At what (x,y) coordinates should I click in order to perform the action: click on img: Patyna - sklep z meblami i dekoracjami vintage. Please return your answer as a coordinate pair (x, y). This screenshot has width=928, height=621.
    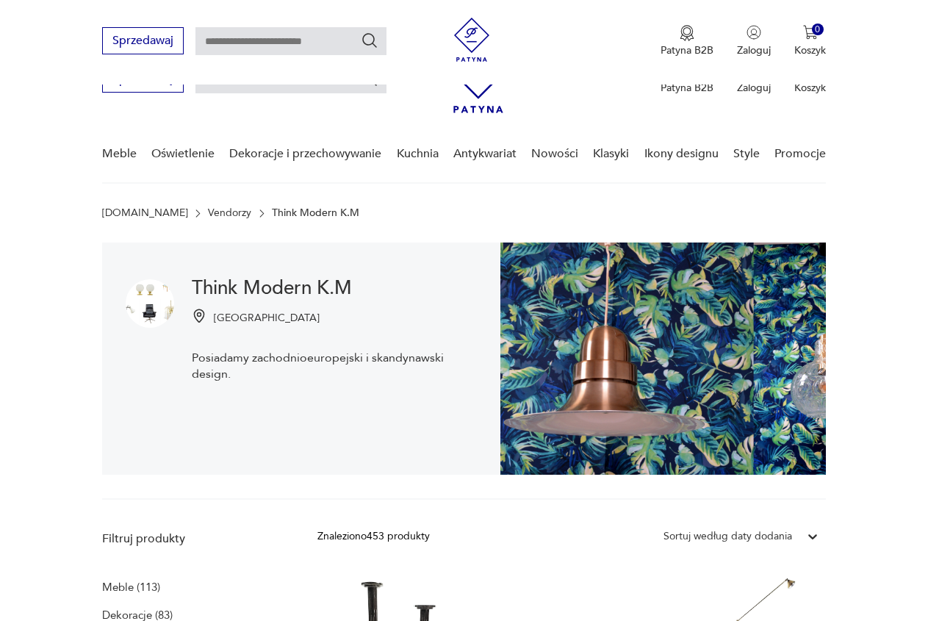
    Looking at the image, I should click on (472, 40).